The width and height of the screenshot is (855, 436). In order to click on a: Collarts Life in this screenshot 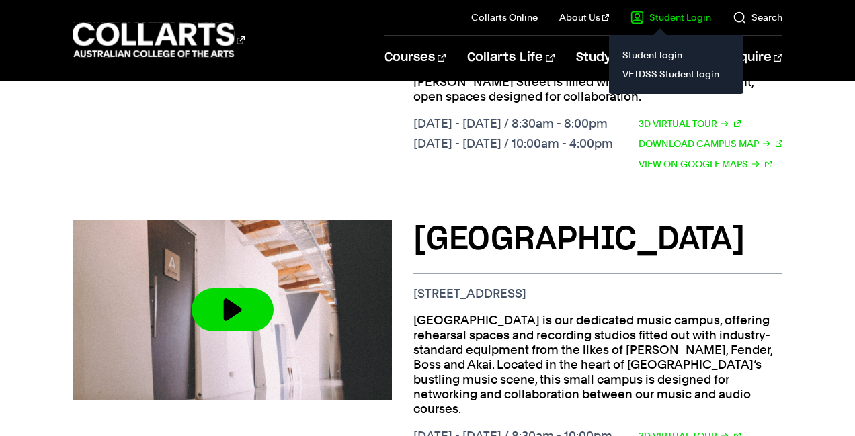, I will do `click(510, 58)`.